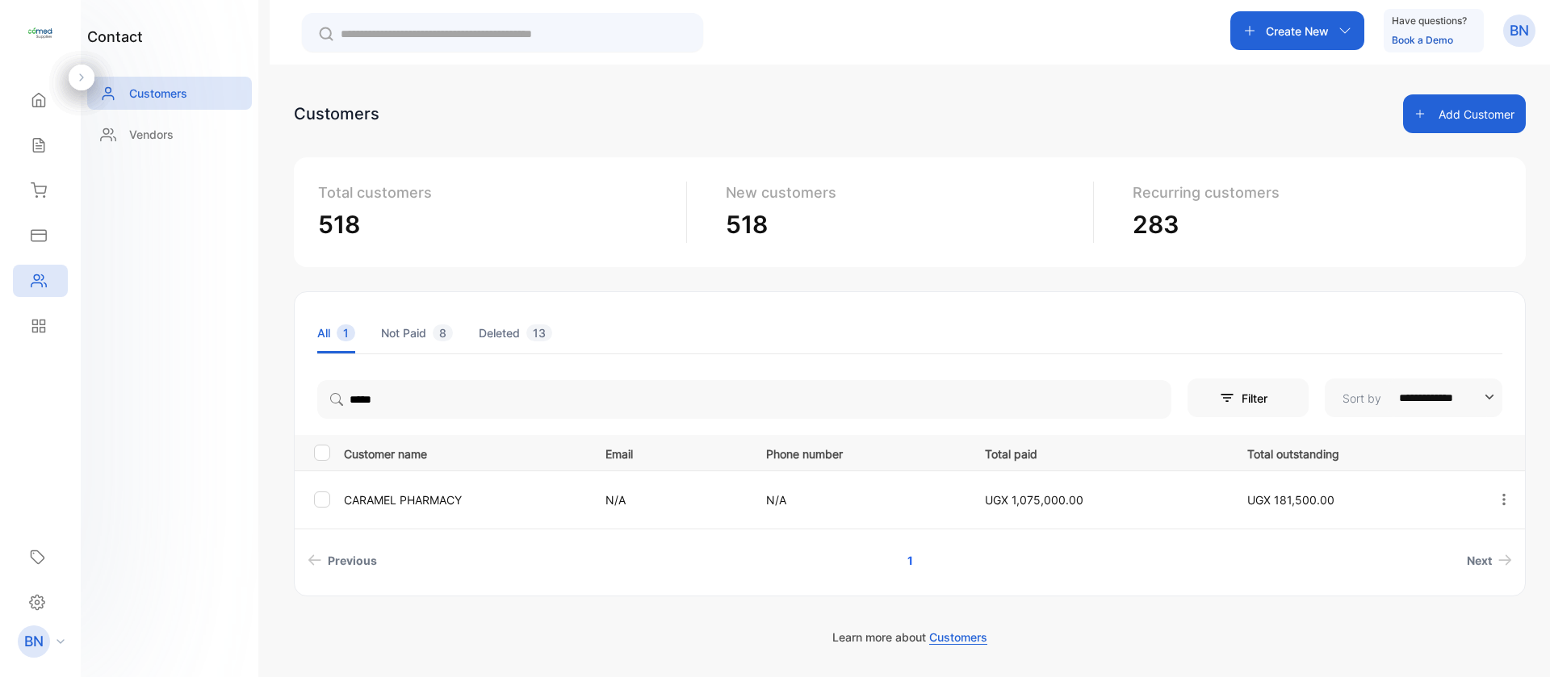  Describe the element at coordinates (1355, 452) in the screenshot. I see `p: Total outstanding` at that location.